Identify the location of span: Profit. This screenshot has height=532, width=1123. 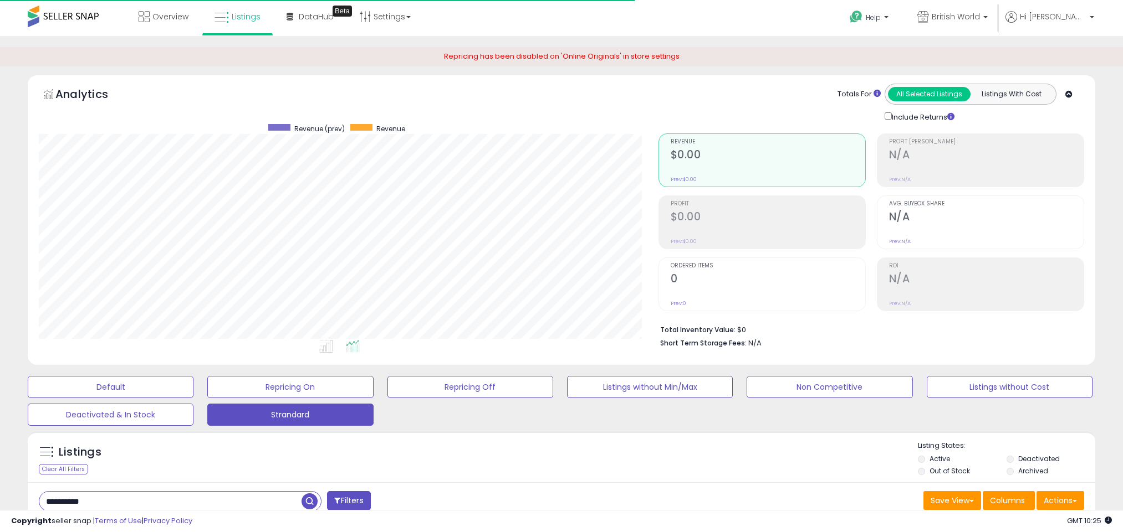
(767, 204).